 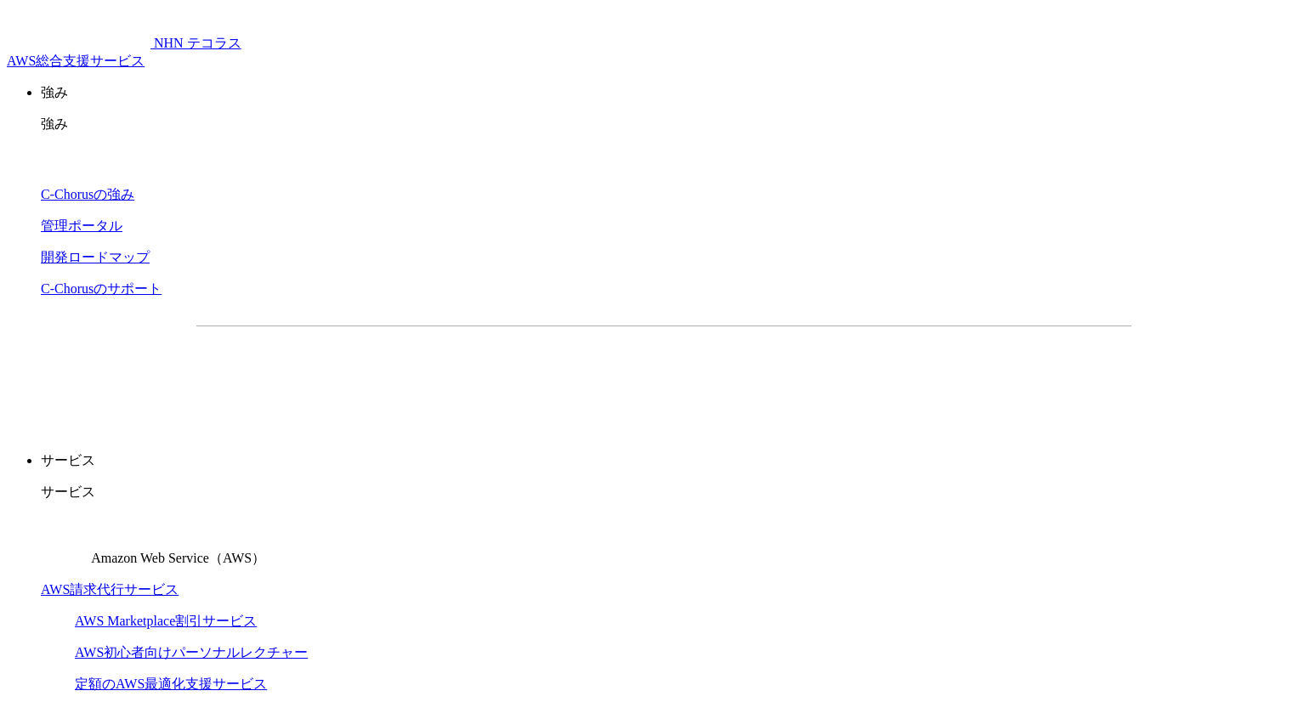 I want to click on a: 定額のAWS最適化支援サービス, so click(x=171, y=683).